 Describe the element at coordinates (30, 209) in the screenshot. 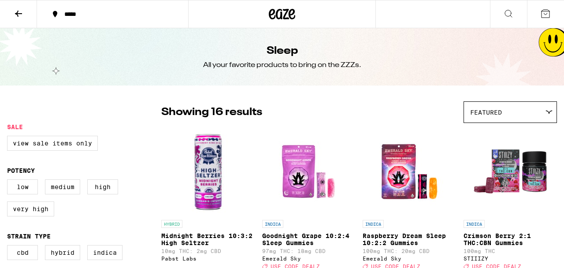

I see `label: Very High` at that location.